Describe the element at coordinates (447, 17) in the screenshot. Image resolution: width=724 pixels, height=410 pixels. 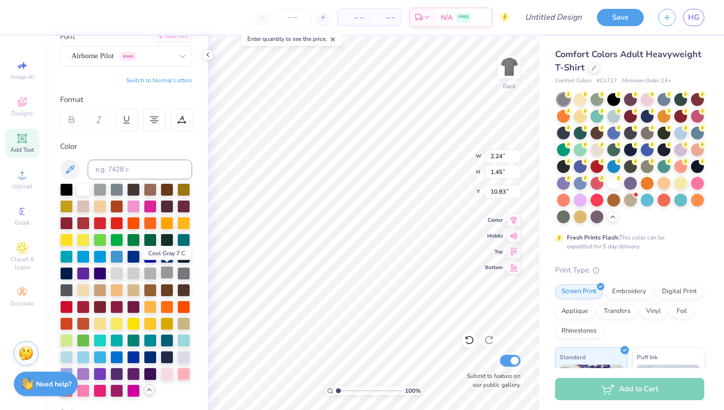
I see `span: N/A` at that location.